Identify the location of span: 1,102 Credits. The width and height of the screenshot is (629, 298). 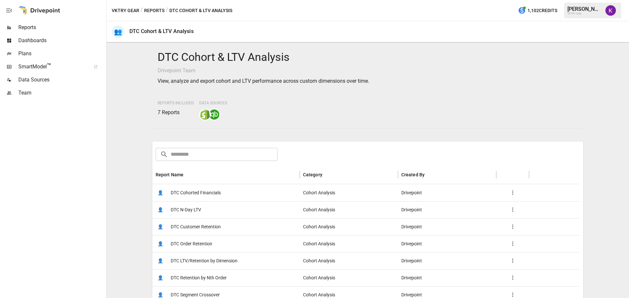
(542, 10).